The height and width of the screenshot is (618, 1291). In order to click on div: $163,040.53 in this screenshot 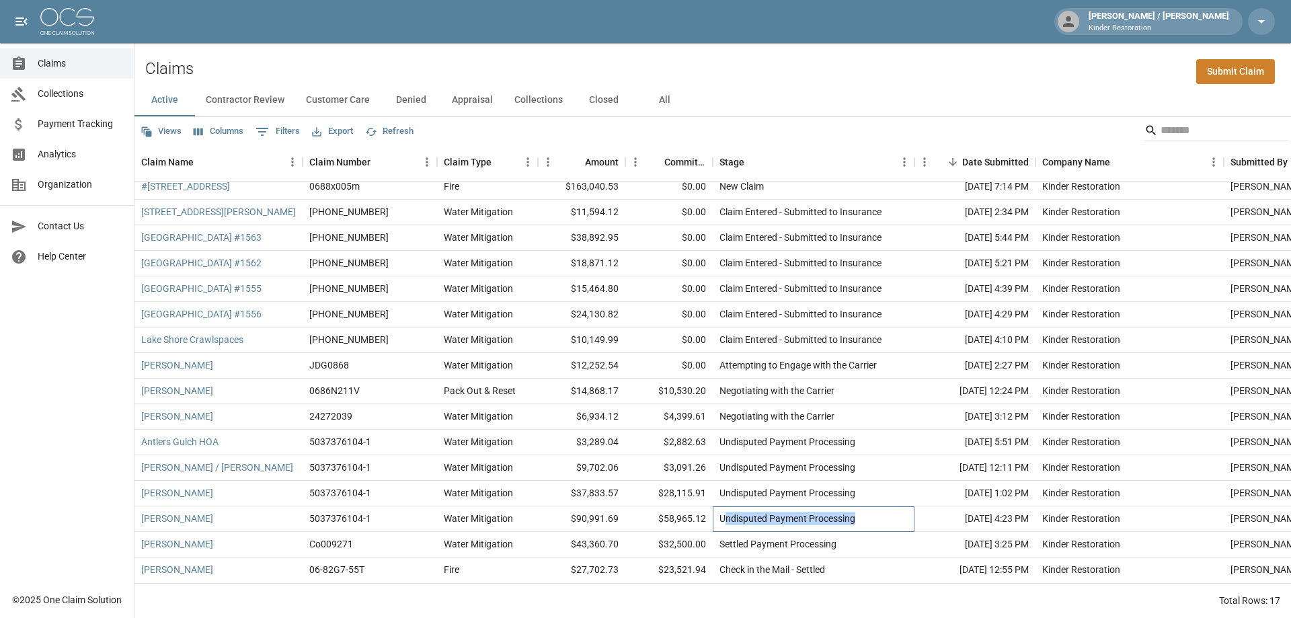, I will do `click(581, 187)`.